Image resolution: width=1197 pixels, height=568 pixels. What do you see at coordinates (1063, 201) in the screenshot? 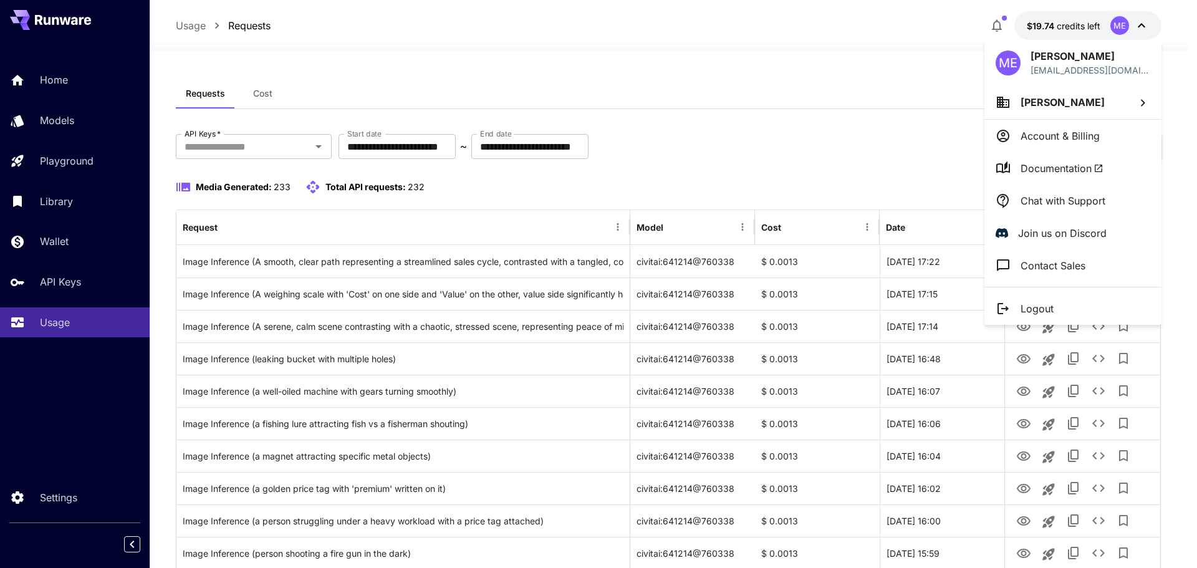
I see `p: Chat with Support` at bounding box center [1063, 201].